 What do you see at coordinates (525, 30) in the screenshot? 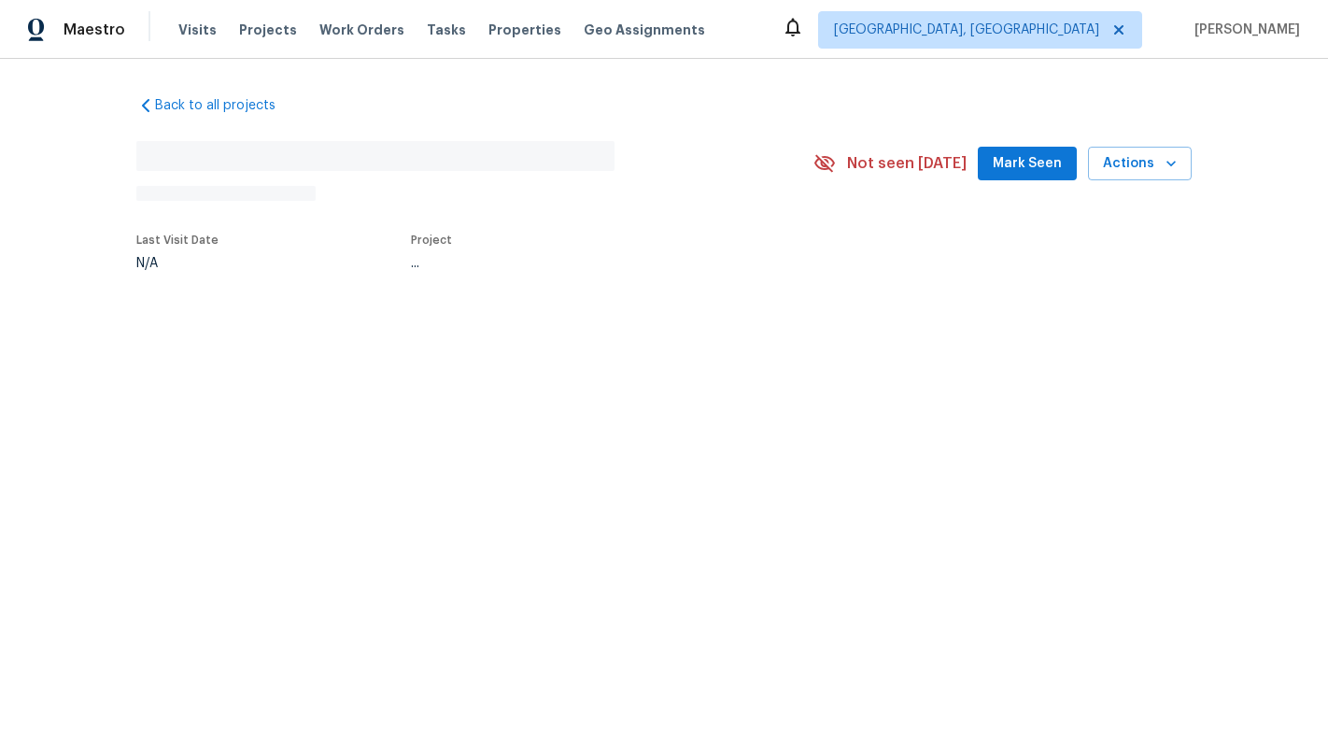
I see `span: Properties` at bounding box center [525, 30].